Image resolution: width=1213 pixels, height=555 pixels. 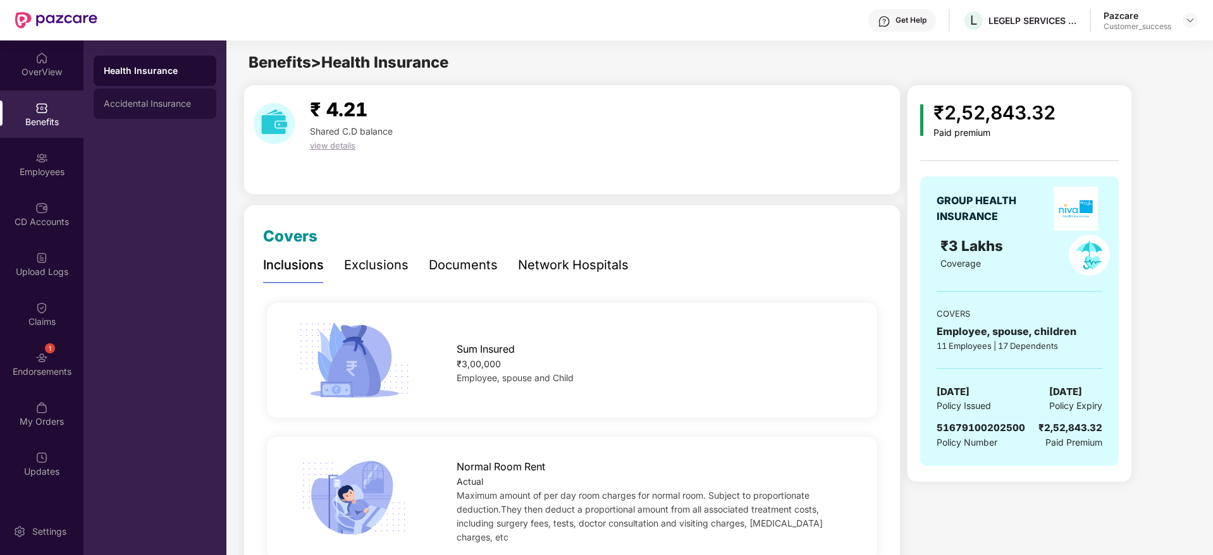 I want to click on span: Maximum amount of per day room charges for normal room. Subject to proportionate deduction.They t..., so click(x=640, y=516).